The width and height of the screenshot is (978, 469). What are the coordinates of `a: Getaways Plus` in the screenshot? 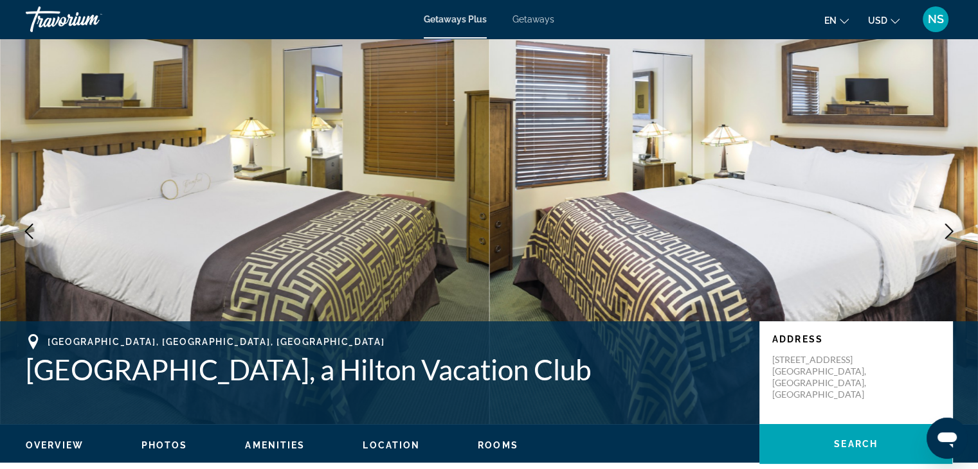 It's located at (455, 19).